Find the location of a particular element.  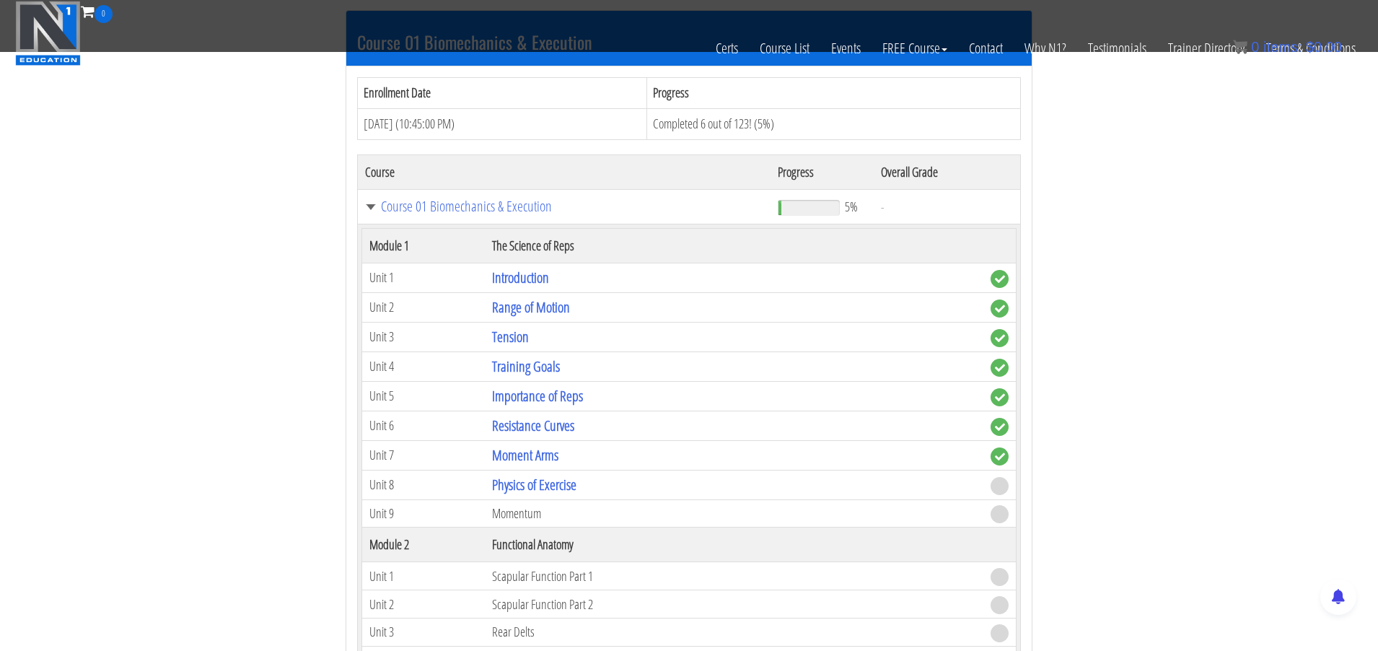

th: Module 2 is located at coordinates (424, 545).